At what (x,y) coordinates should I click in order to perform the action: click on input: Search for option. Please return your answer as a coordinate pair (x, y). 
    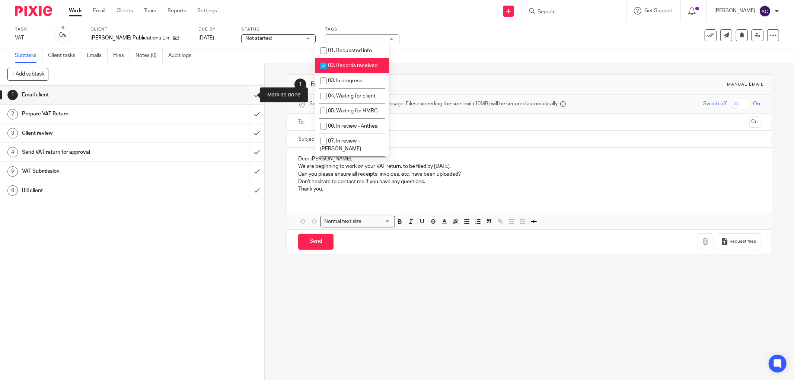
    Looking at the image, I should click on (377, 222).